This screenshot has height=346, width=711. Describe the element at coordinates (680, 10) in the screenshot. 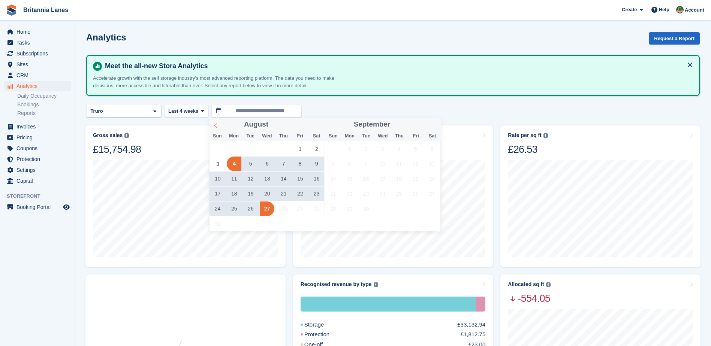

I see `img: Sam Wooldridge` at that location.